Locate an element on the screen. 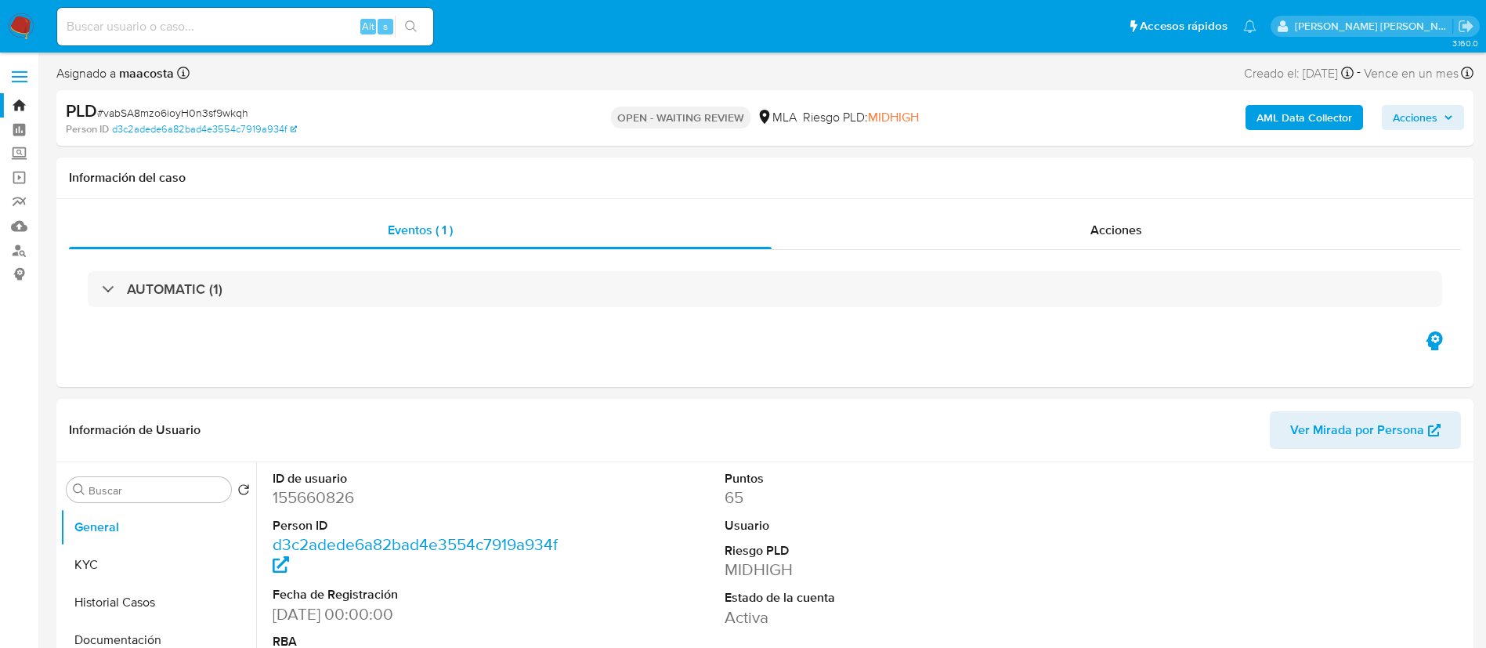 Image resolution: width=1486 pixels, height=648 pixels. button: Historial Casos is located at coordinates (158, 602).